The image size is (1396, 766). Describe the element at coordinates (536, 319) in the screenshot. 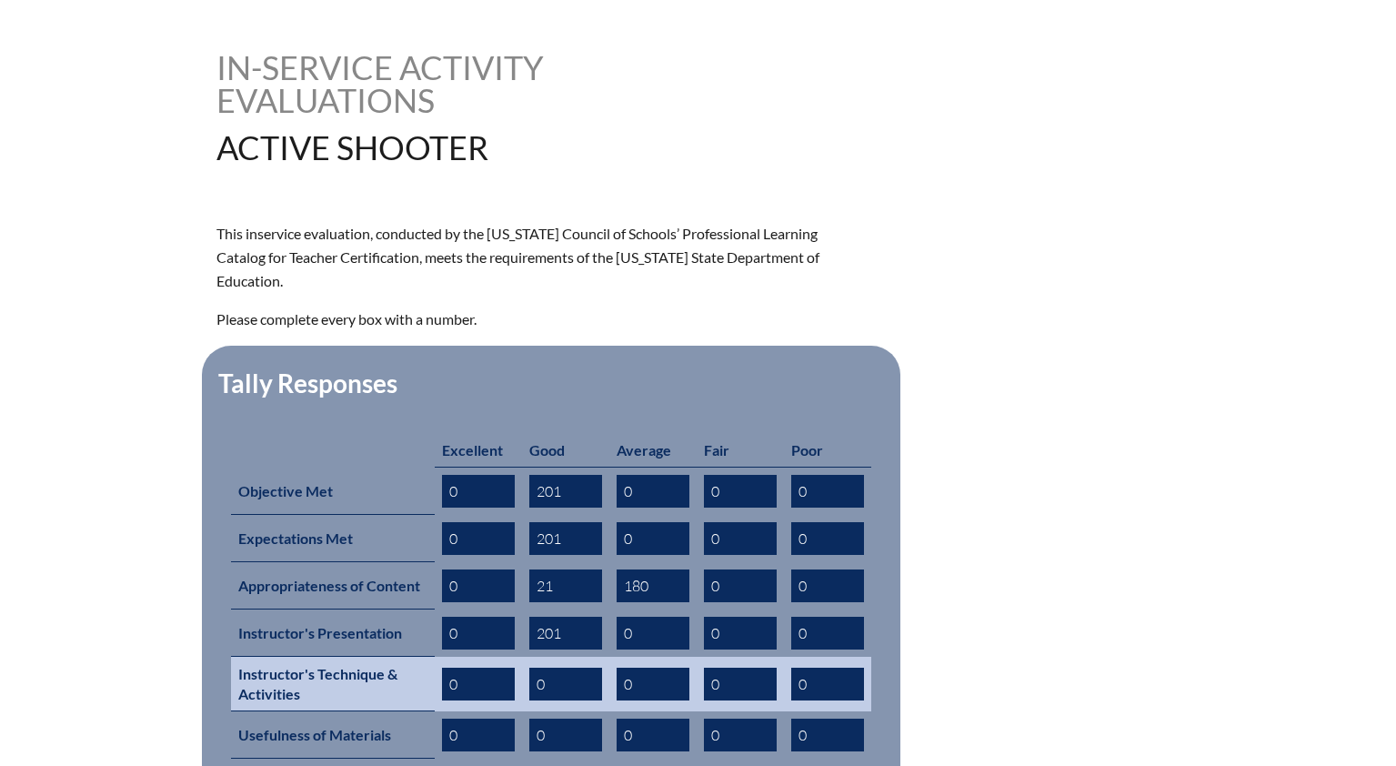

I see `p: Please complete every box with a number.` at that location.